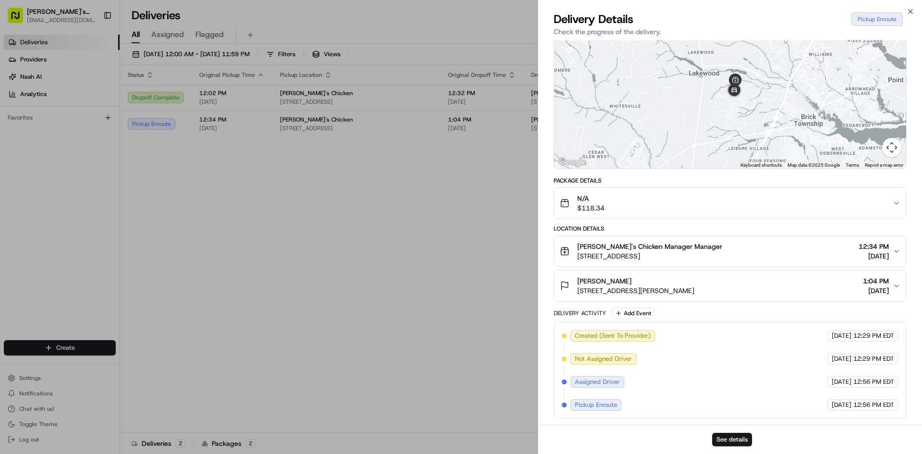  I want to click on span: $118.34, so click(591, 208).